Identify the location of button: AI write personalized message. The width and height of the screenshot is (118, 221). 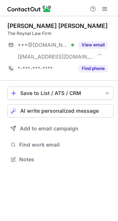
(60, 111).